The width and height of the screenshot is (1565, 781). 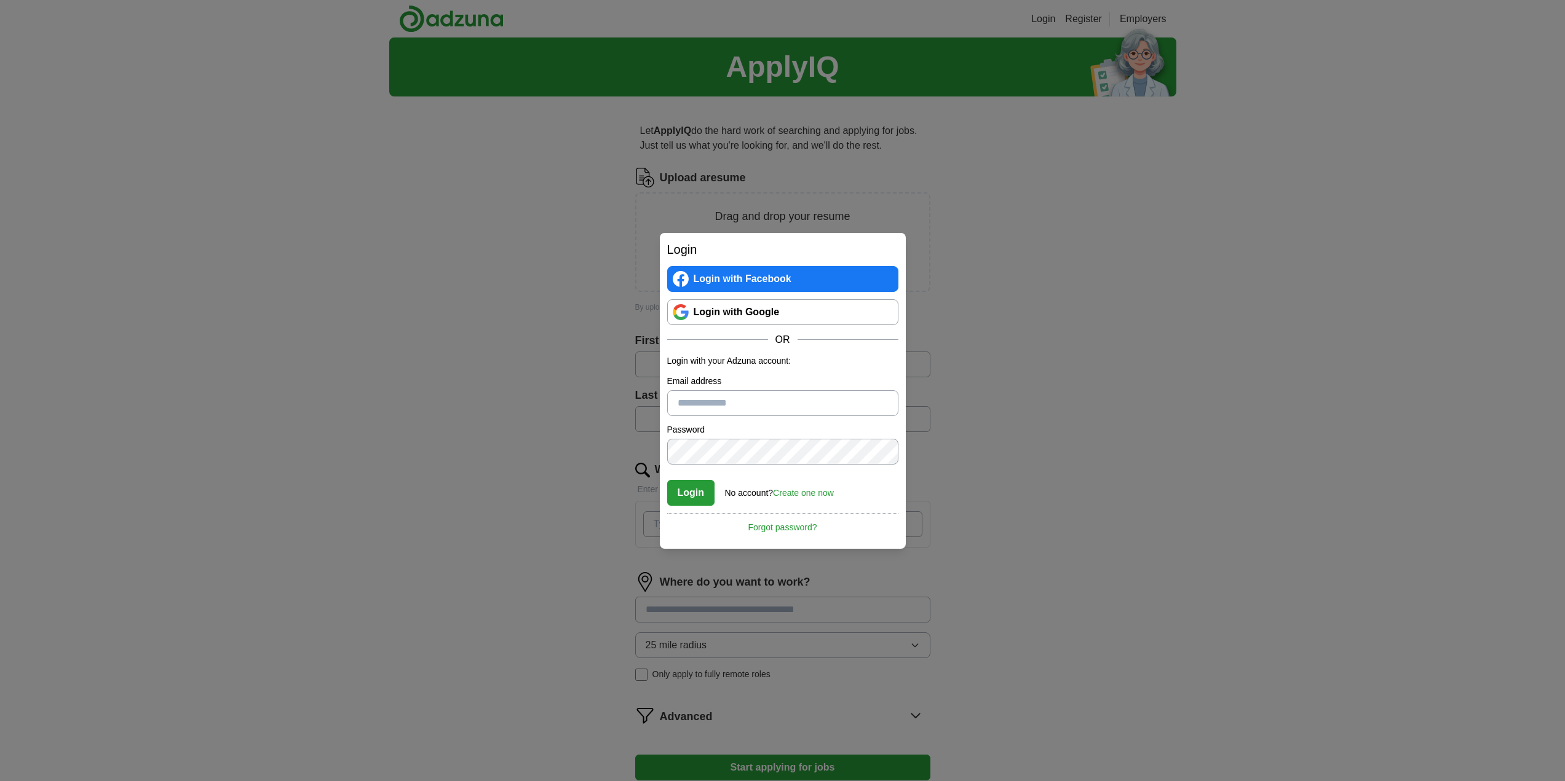 What do you see at coordinates (783, 430) in the screenshot?
I see `label: Password` at bounding box center [783, 430].